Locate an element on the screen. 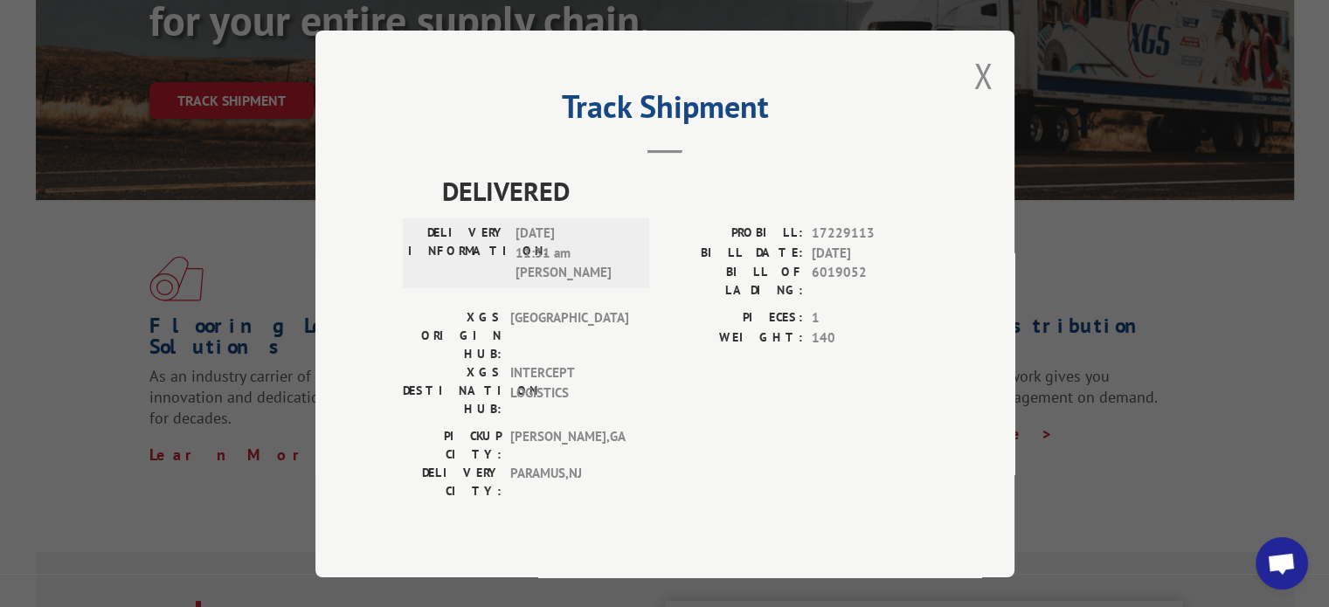 The width and height of the screenshot is (1329, 607). label: BILL OF LADING: is located at coordinates (734, 281).